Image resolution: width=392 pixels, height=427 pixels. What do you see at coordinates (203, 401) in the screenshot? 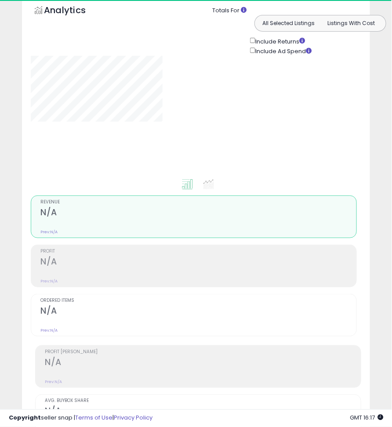
I see `span: Avg. Buybox Share` at bounding box center [203, 401].